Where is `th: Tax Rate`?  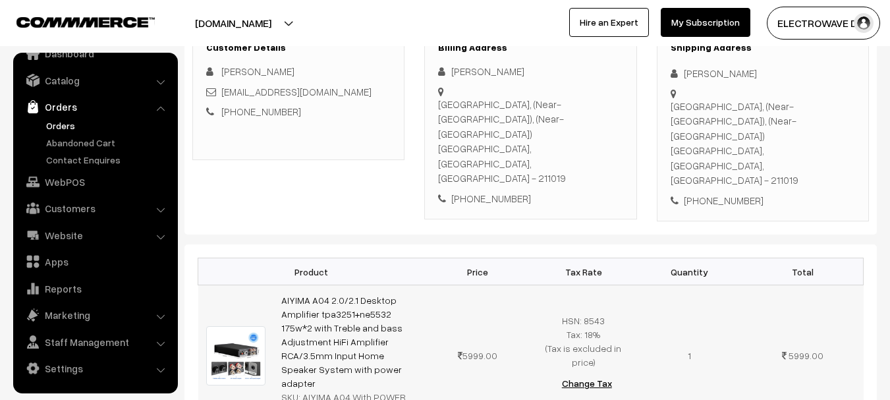 th: Tax Rate is located at coordinates (583, 271).